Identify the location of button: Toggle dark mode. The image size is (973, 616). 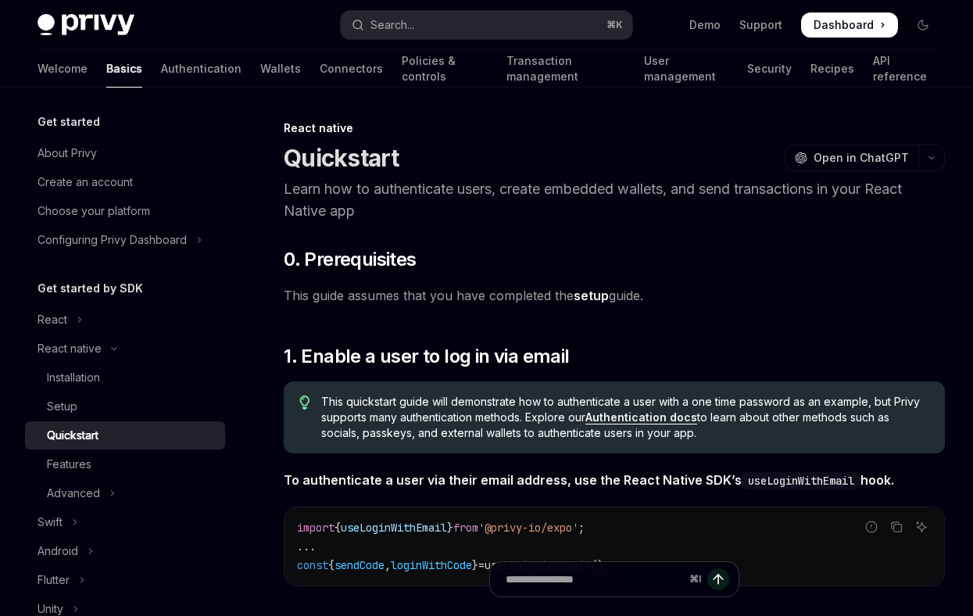
(923, 25).